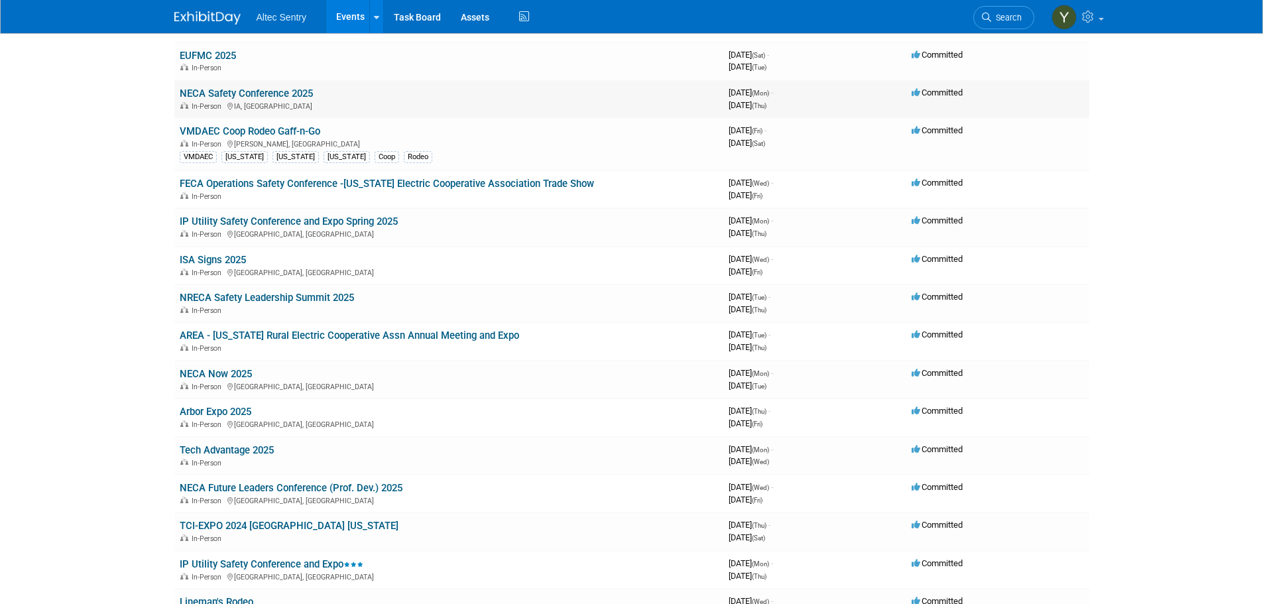  Describe the element at coordinates (213, 260) in the screenshot. I see `a: ISA Signs 2025` at that location.